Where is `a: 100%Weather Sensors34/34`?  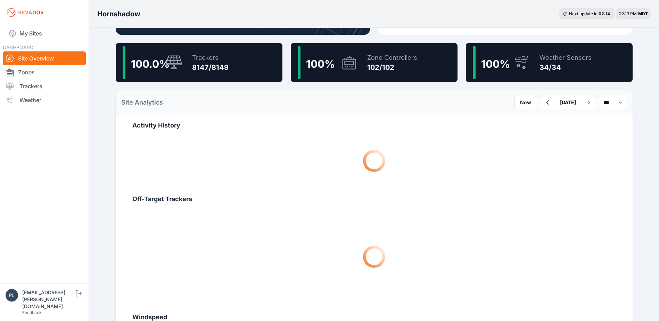 a: 100%Weather Sensors34/34 is located at coordinates (549, 63).